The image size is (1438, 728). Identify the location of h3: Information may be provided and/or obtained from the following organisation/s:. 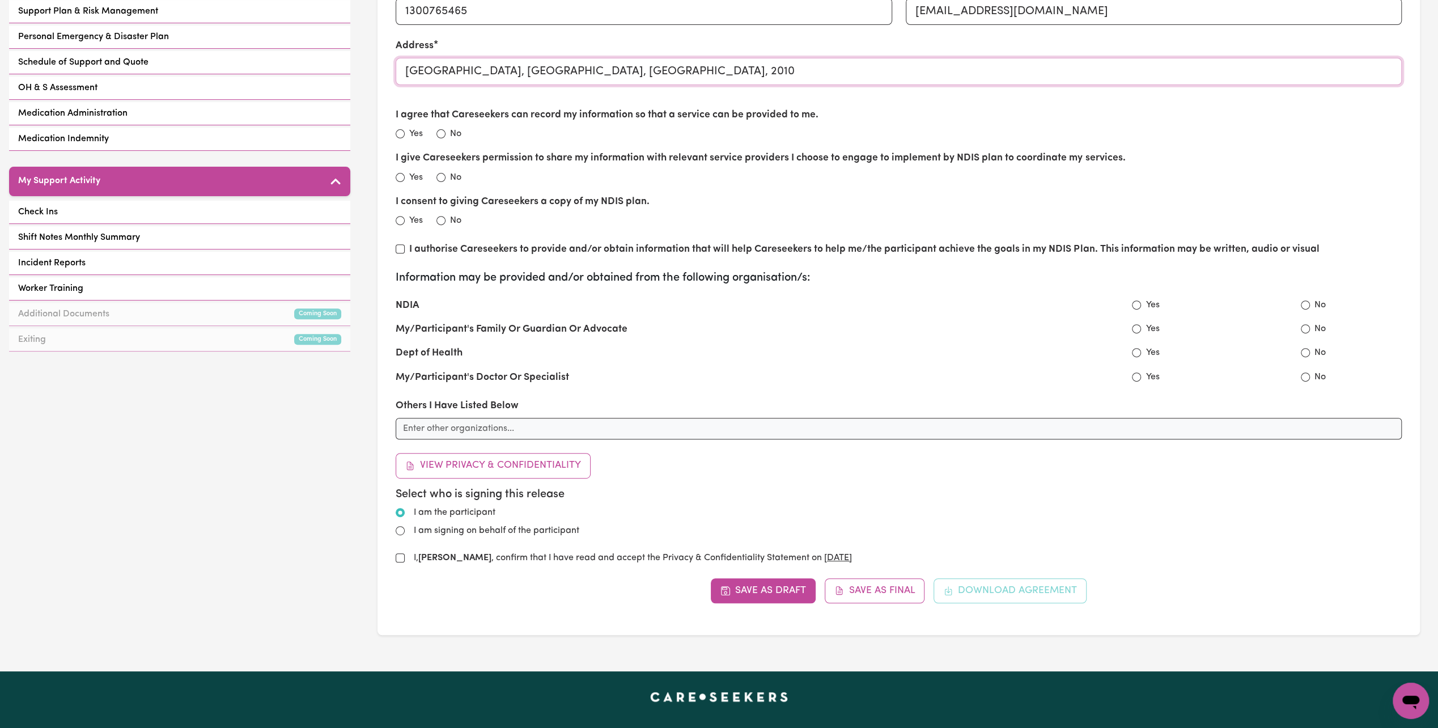
(899, 278).